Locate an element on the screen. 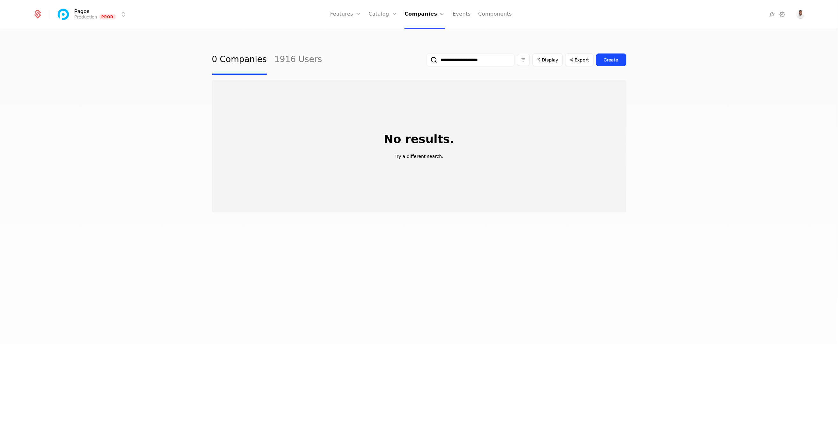 The width and height of the screenshot is (838, 441). a: 1916 Users is located at coordinates (298, 60).